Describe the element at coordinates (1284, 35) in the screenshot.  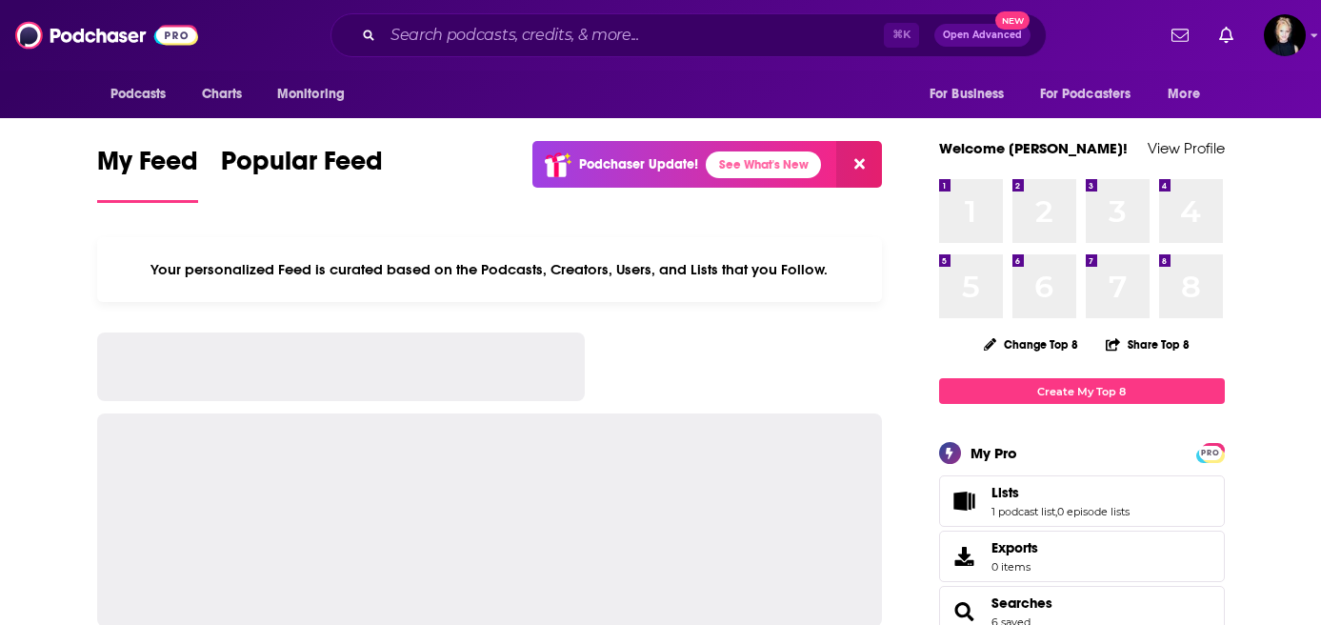
I see `img: User Profile` at that location.